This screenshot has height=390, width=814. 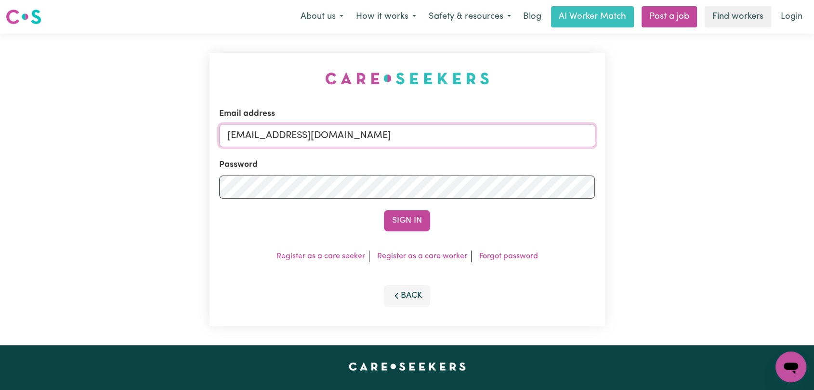 What do you see at coordinates (669, 17) in the screenshot?
I see `a: Post a job` at bounding box center [669, 17].